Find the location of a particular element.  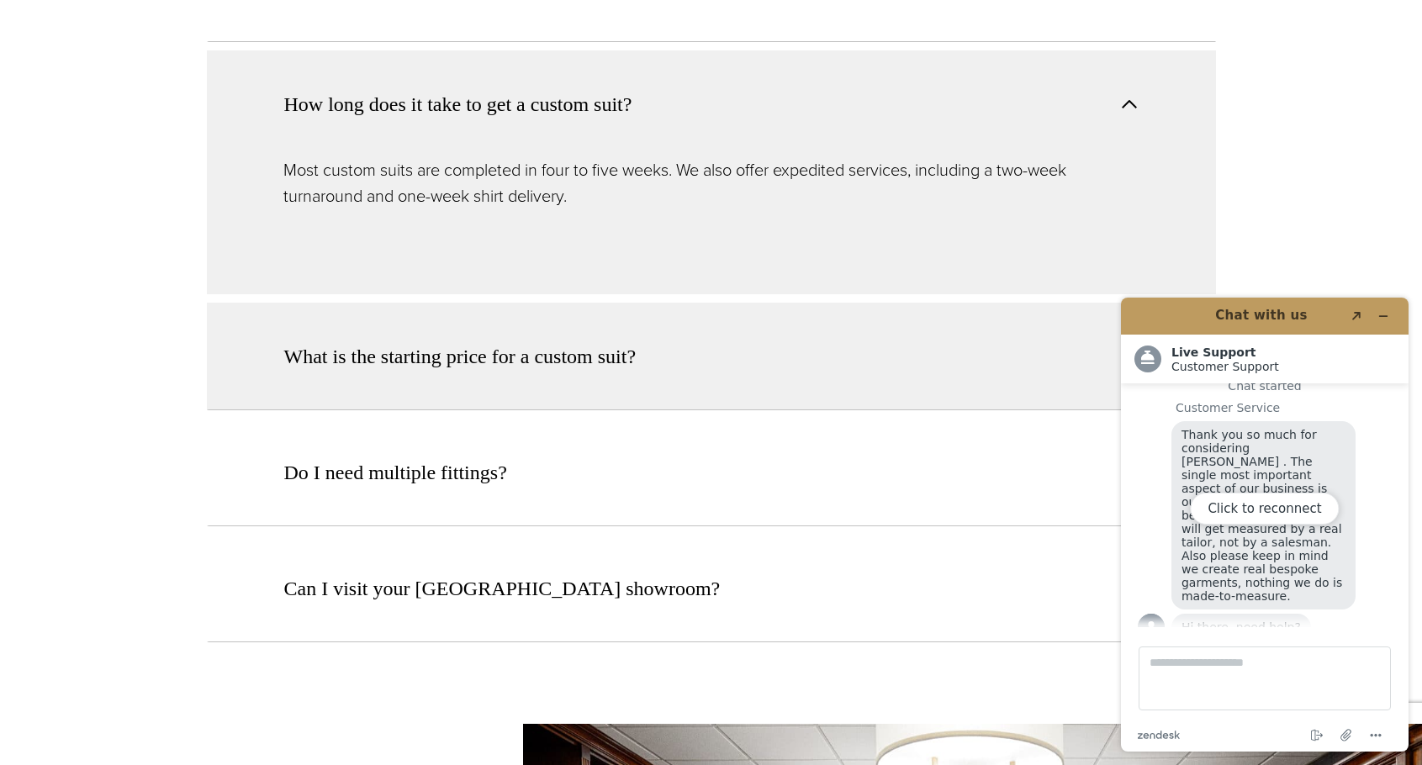

div: Customer Support is located at coordinates (176, 82).